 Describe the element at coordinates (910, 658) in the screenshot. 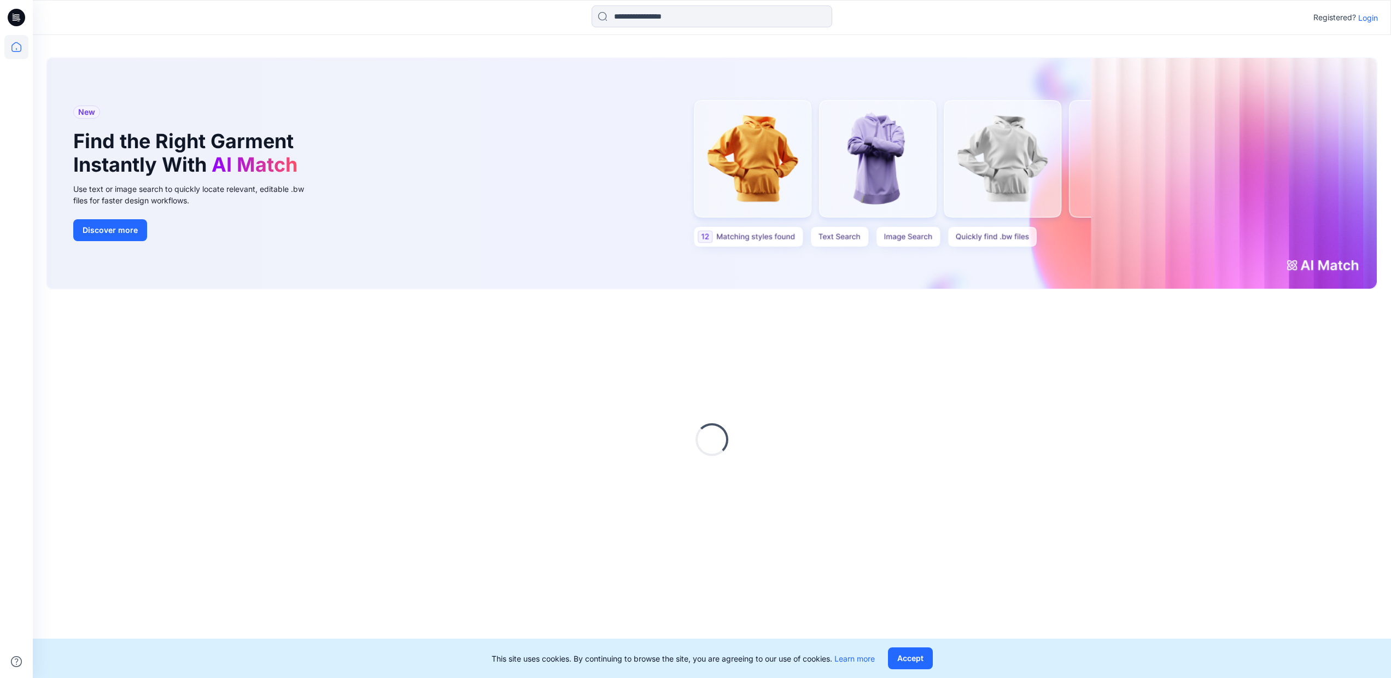

I see `button: Accept` at that location.